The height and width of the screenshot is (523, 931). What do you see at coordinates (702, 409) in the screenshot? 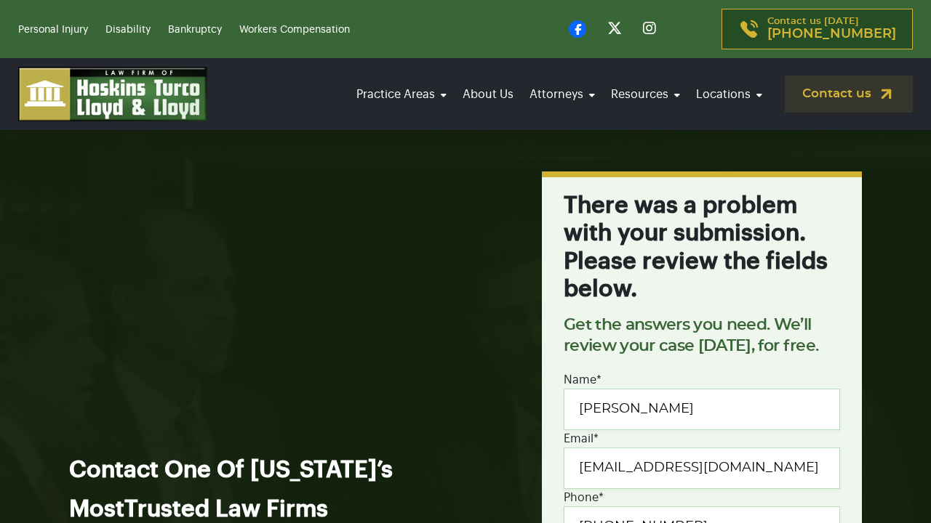
I see `input: Full Name` at bounding box center [702, 409].